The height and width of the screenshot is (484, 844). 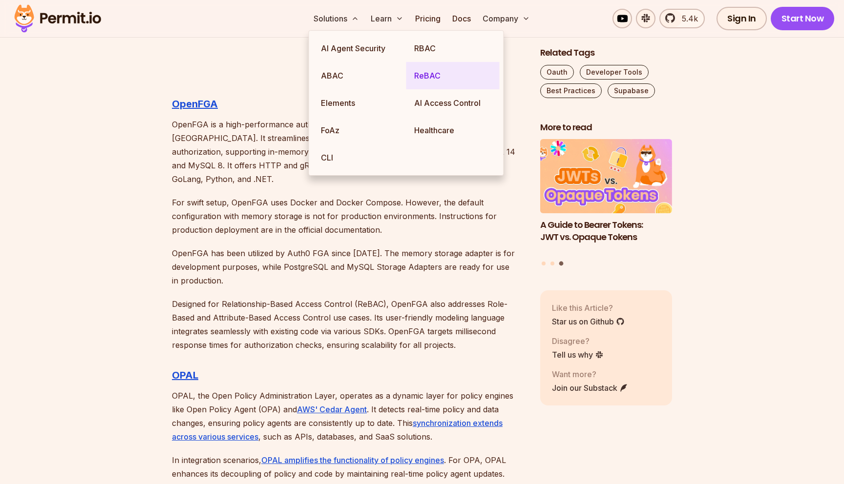 What do you see at coordinates (614, 72) in the screenshot?
I see `a: Developer Tools` at bounding box center [614, 72].